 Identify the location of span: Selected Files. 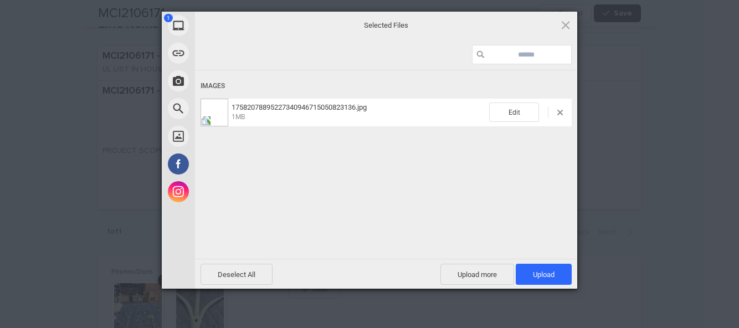
(386, 25).